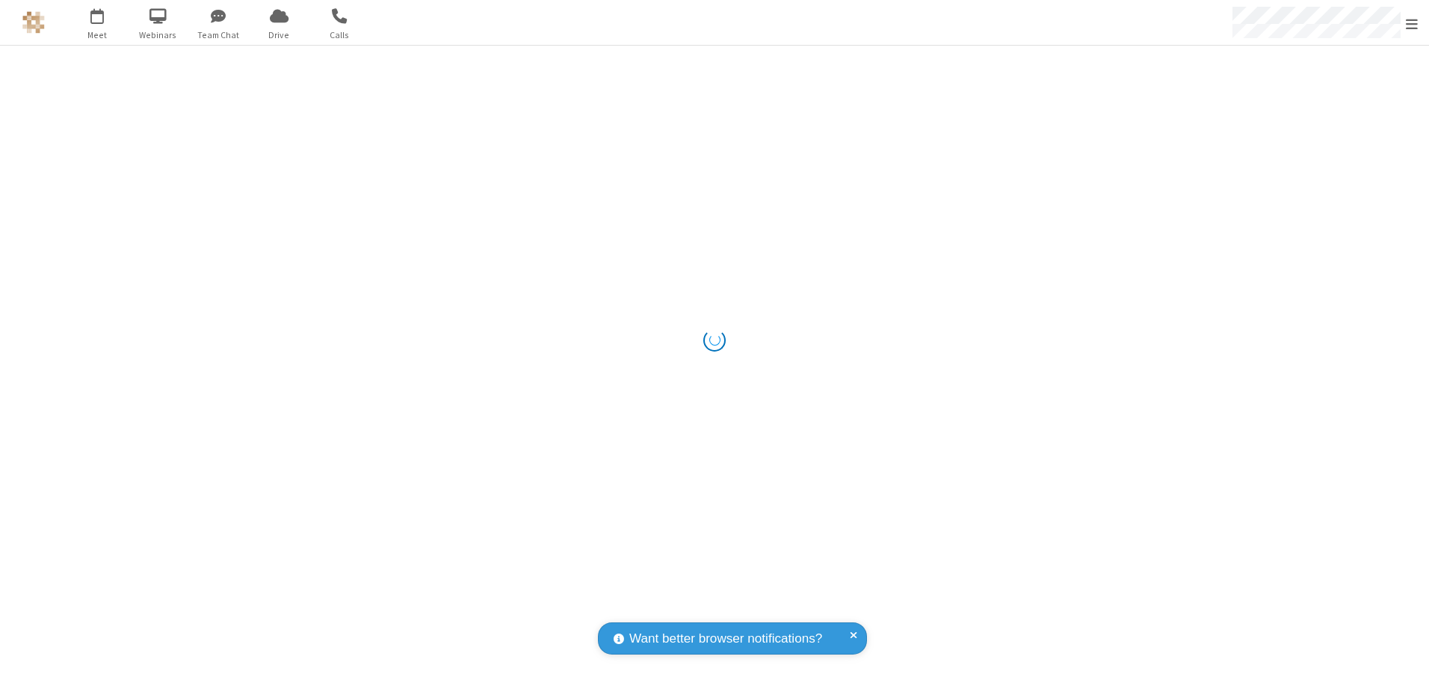  What do you see at coordinates (34, 22) in the screenshot?
I see `img: QA Selenium DO NOT DELETE OR CHANGE` at bounding box center [34, 22].